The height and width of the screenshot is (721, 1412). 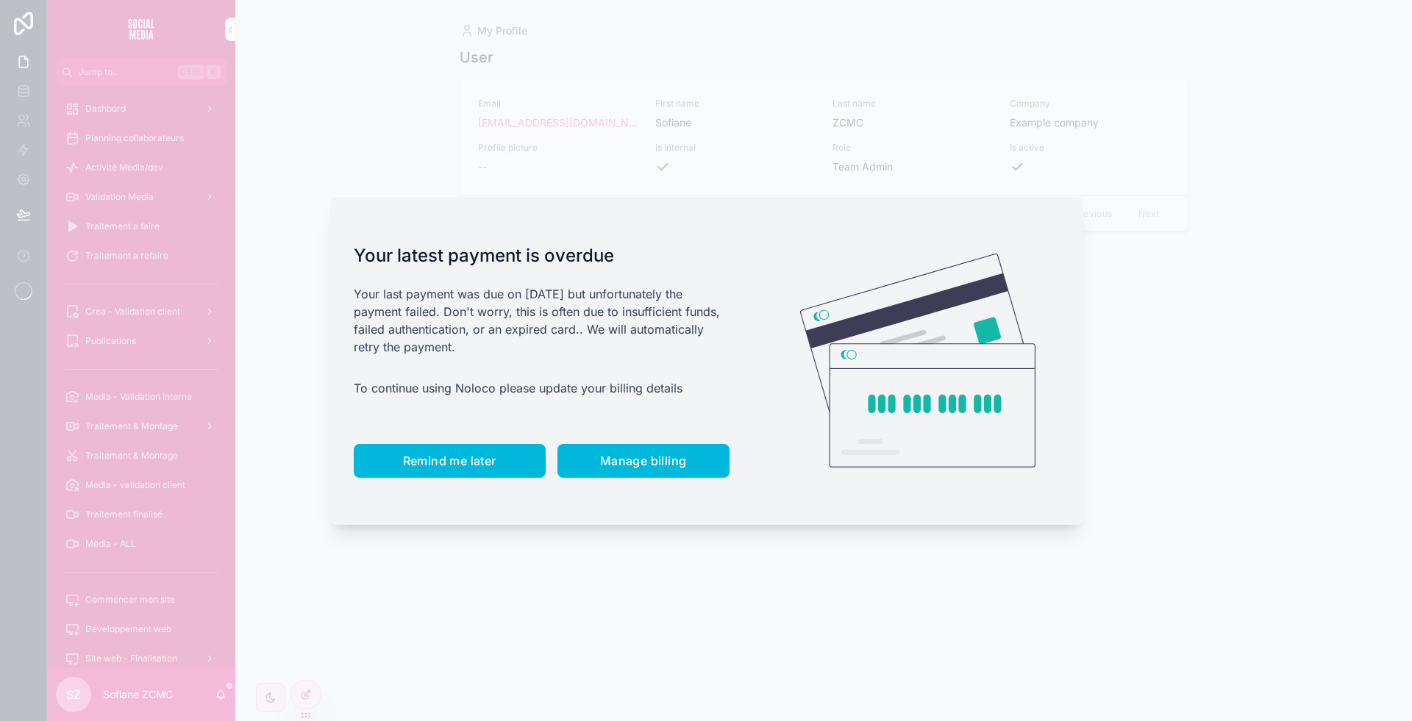 What do you see at coordinates (541, 256) in the screenshot?
I see `h1: Your latest payment is overdue` at bounding box center [541, 256].